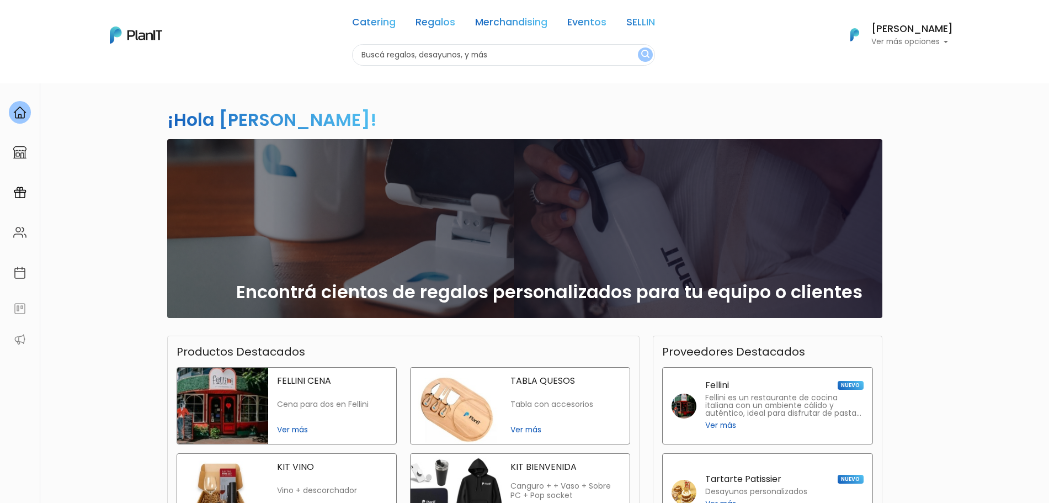 This screenshot has height=503, width=1049. I want to click on img: search_button-432b6d5273f82d61273b3651a40e1bd1b912527efae98b1b7a1b2c0702e16a8d.svg, so click(645, 55).